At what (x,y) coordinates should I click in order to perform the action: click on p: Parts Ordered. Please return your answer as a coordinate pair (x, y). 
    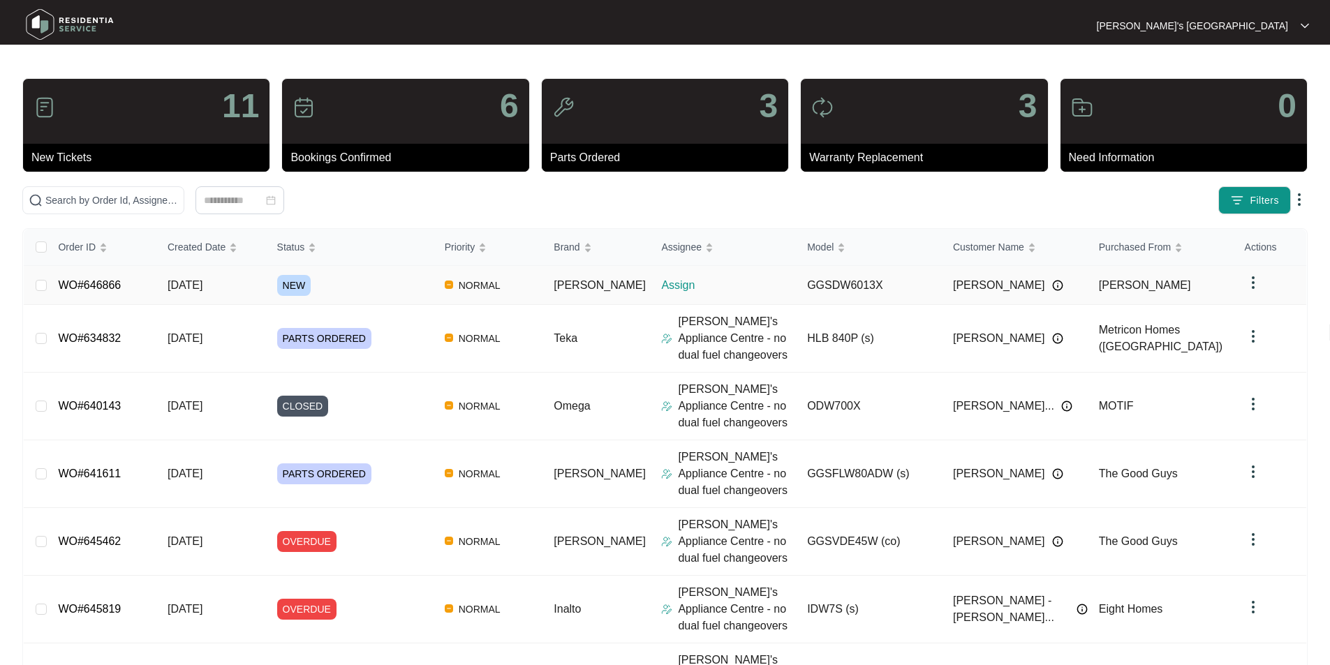
    Looking at the image, I should click on (669, 158).